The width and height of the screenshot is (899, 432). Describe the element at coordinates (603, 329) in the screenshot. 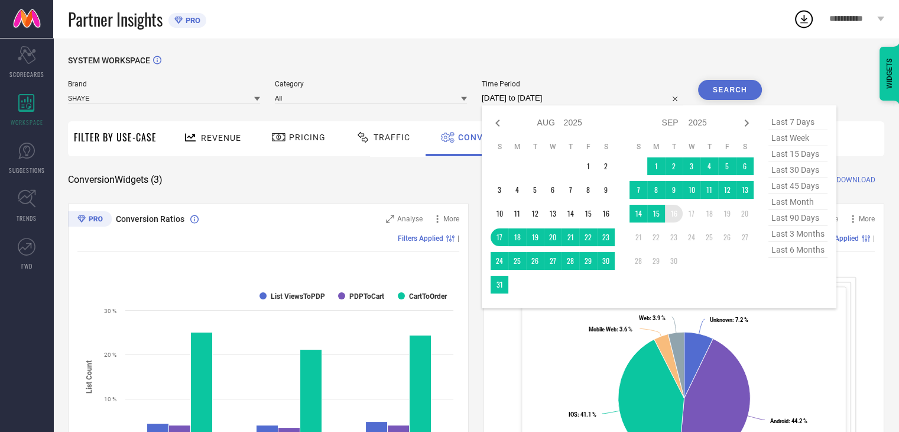

I see `tspan: Mobile Web` at that location.